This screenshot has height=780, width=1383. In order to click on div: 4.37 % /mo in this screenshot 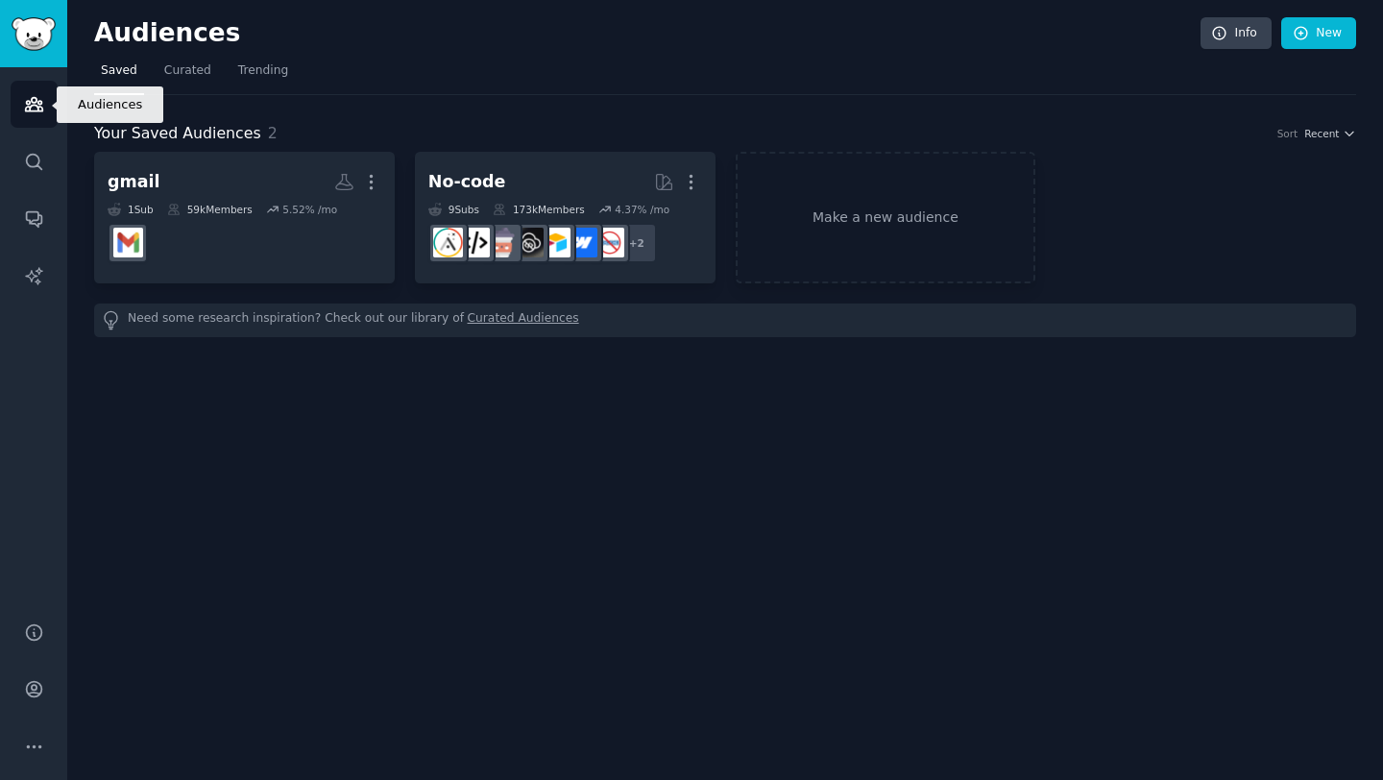, I will do `click(641, 209)`.